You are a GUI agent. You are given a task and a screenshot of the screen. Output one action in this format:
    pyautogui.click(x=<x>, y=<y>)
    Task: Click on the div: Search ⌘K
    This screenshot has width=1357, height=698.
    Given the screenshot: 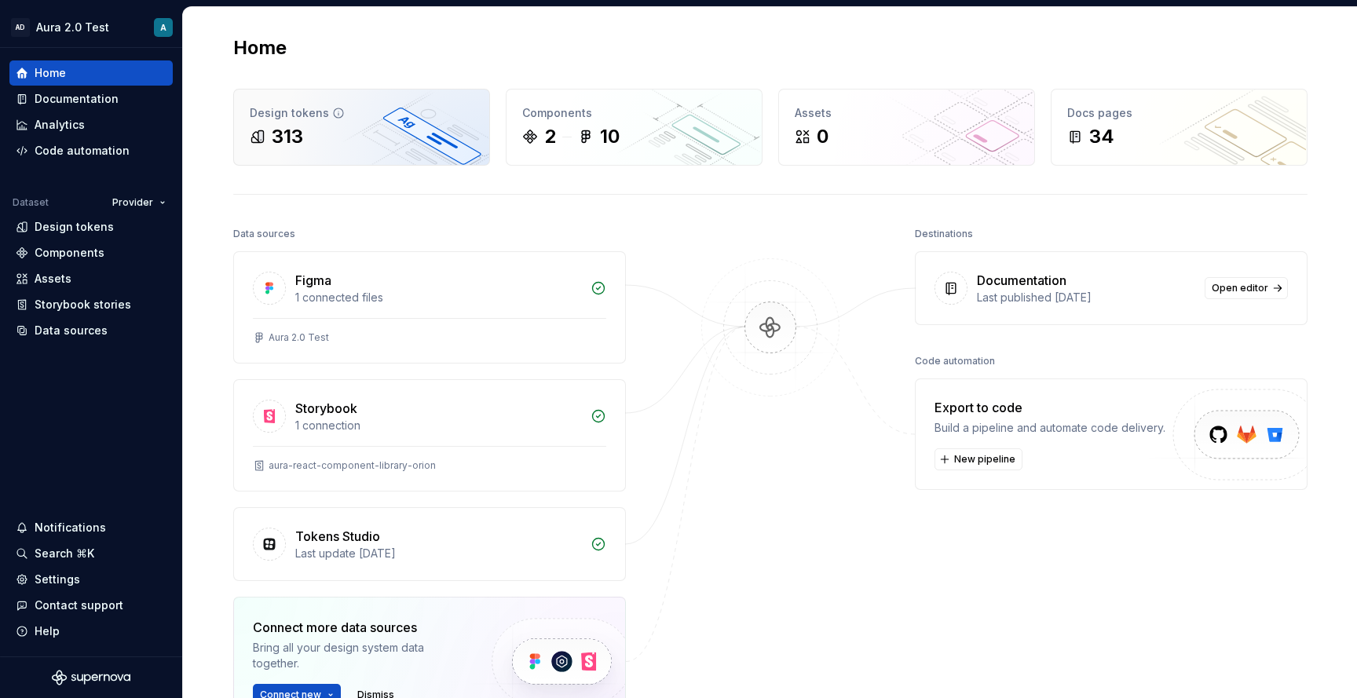 What is the action you would take?
    pyautogui.click(x=64, y=554)
    